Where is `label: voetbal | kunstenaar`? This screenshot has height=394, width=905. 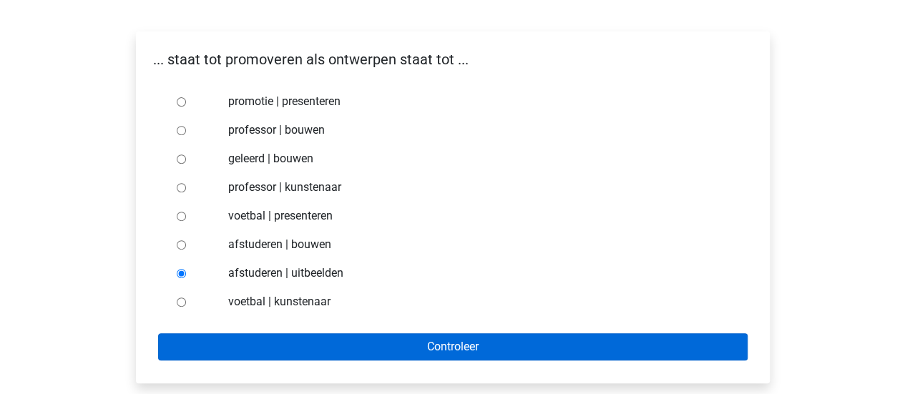 label: voetbal | kunstenaar is located at coordinates (476, 302).